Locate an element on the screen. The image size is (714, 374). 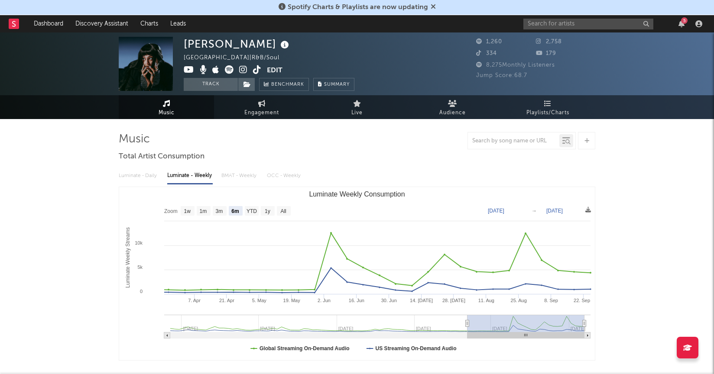
a: Discovery Assistant is located at coordinates (102, 24).